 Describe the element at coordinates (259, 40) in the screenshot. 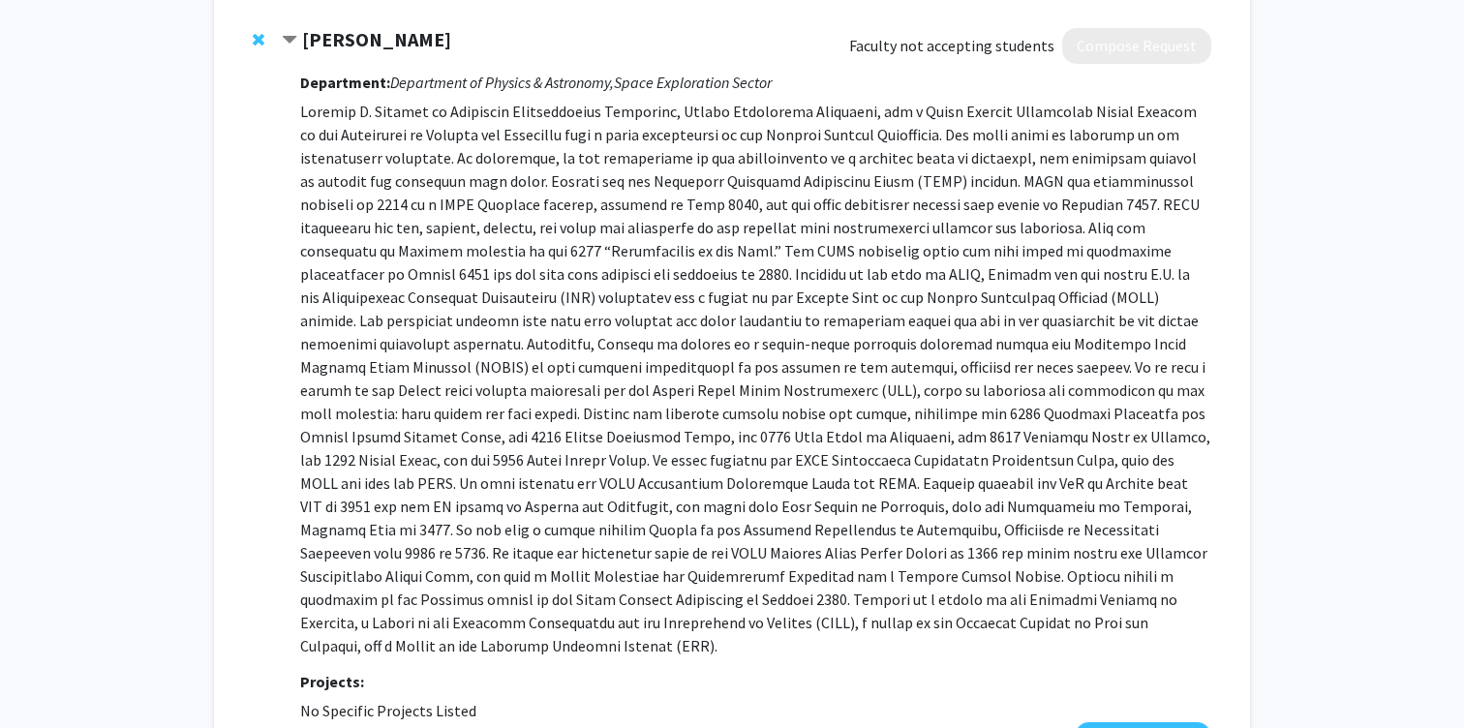

I see `span: Remove Chuck Bennett from bookmarks` at that location.